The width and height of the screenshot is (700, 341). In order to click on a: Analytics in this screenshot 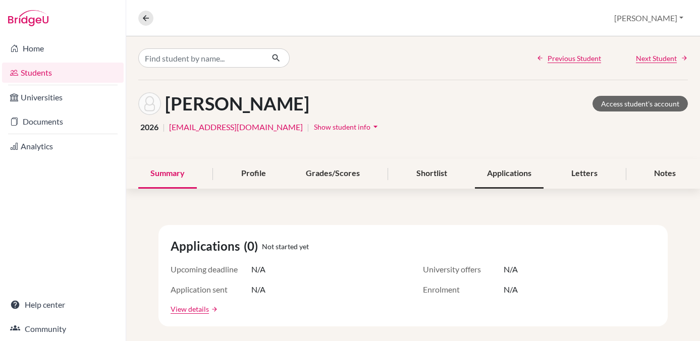, I will do `click(63, 146)`.